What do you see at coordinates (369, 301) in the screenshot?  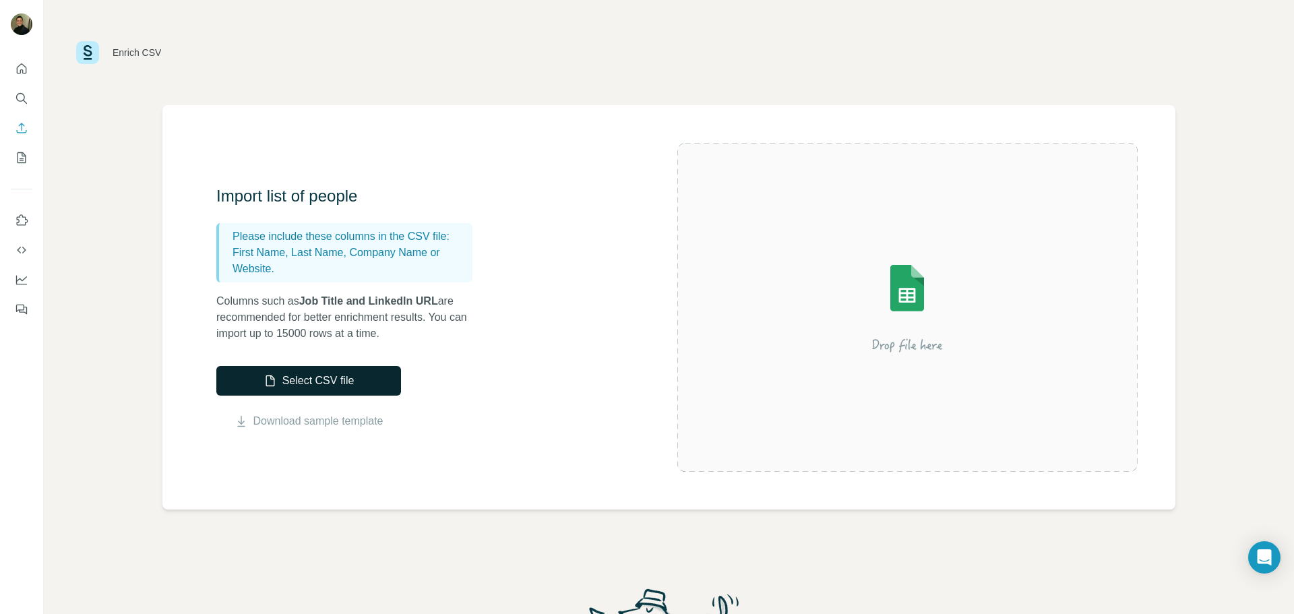 I see `span: Job Title and LinkedIn URL` at bounding box center [369, 301].